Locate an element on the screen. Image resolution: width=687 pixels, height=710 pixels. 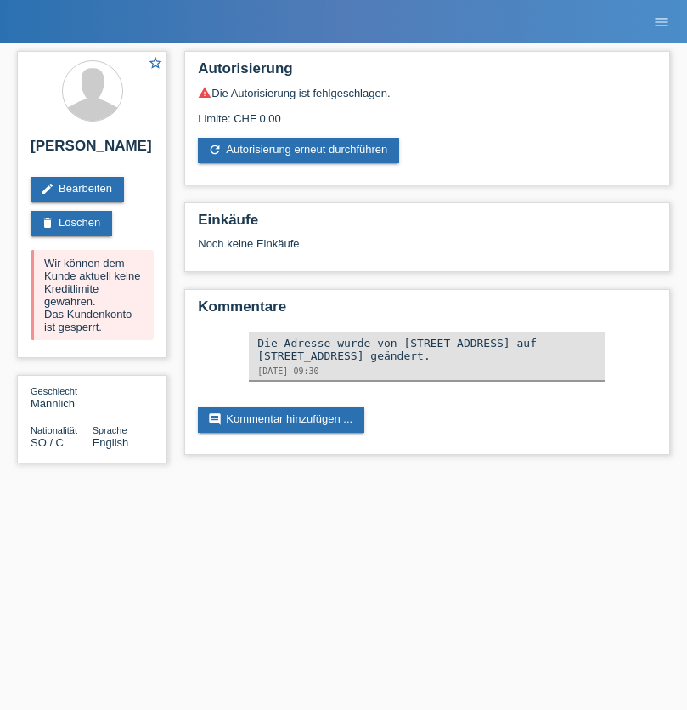
div: Noch keine Einkäufe is located at coordinates (427, 250).